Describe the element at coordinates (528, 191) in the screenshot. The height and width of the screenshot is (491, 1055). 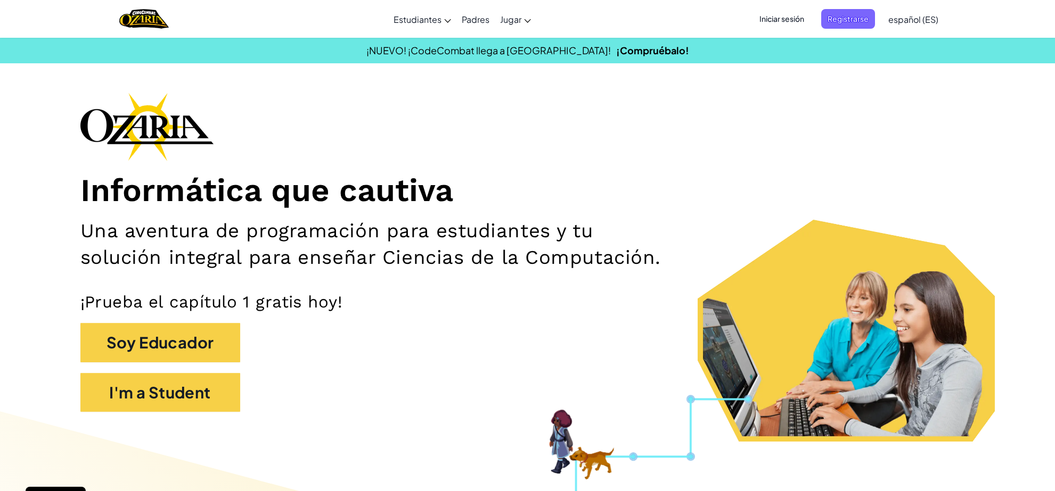
I see `h1: Informática que cautiva` at that location.